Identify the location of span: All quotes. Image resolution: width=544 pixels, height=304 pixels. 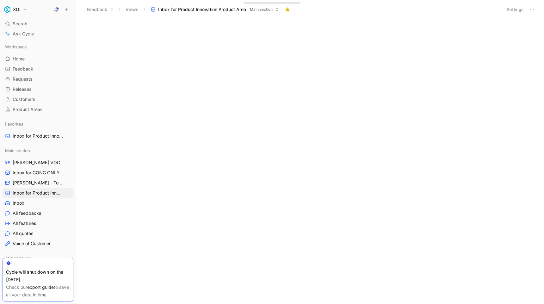
(23, 233).